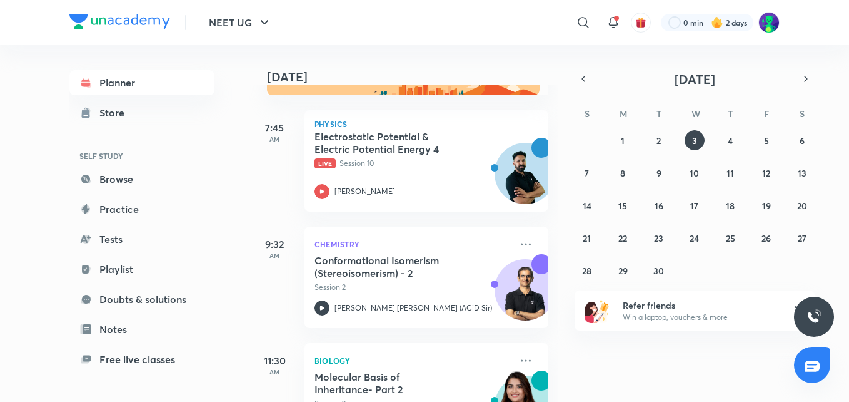 The image size is (849, 402). I want to click on div: Store, so click(116, 113).